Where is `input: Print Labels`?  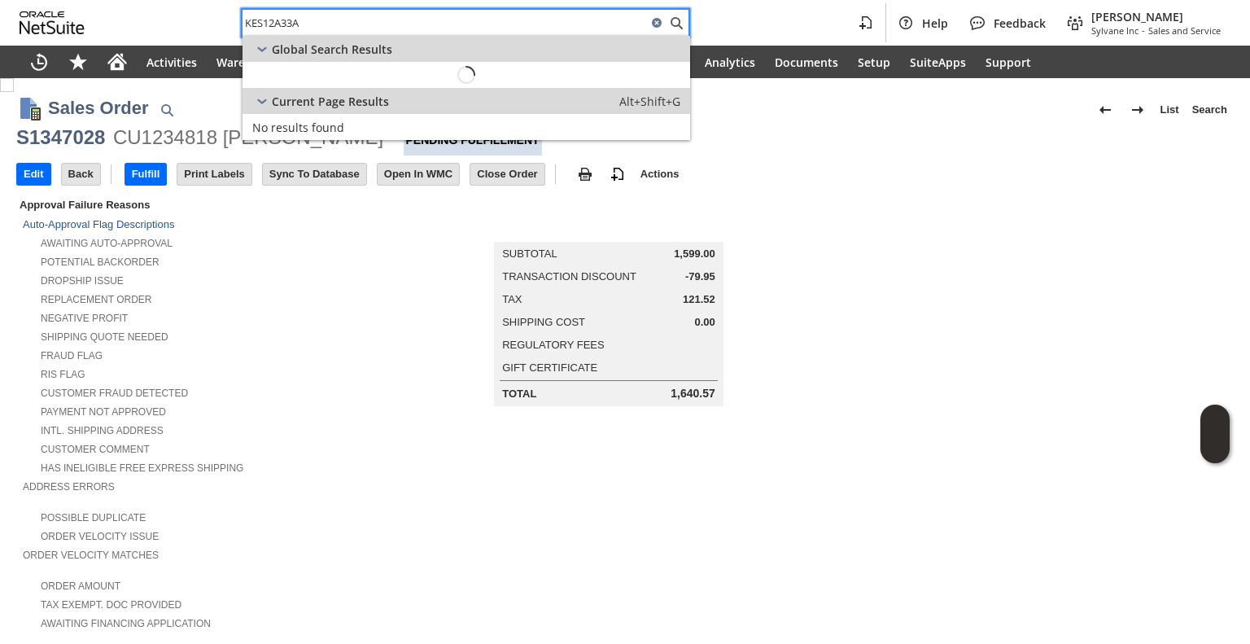 input: Print Labels is located at coordinates (214, 174).